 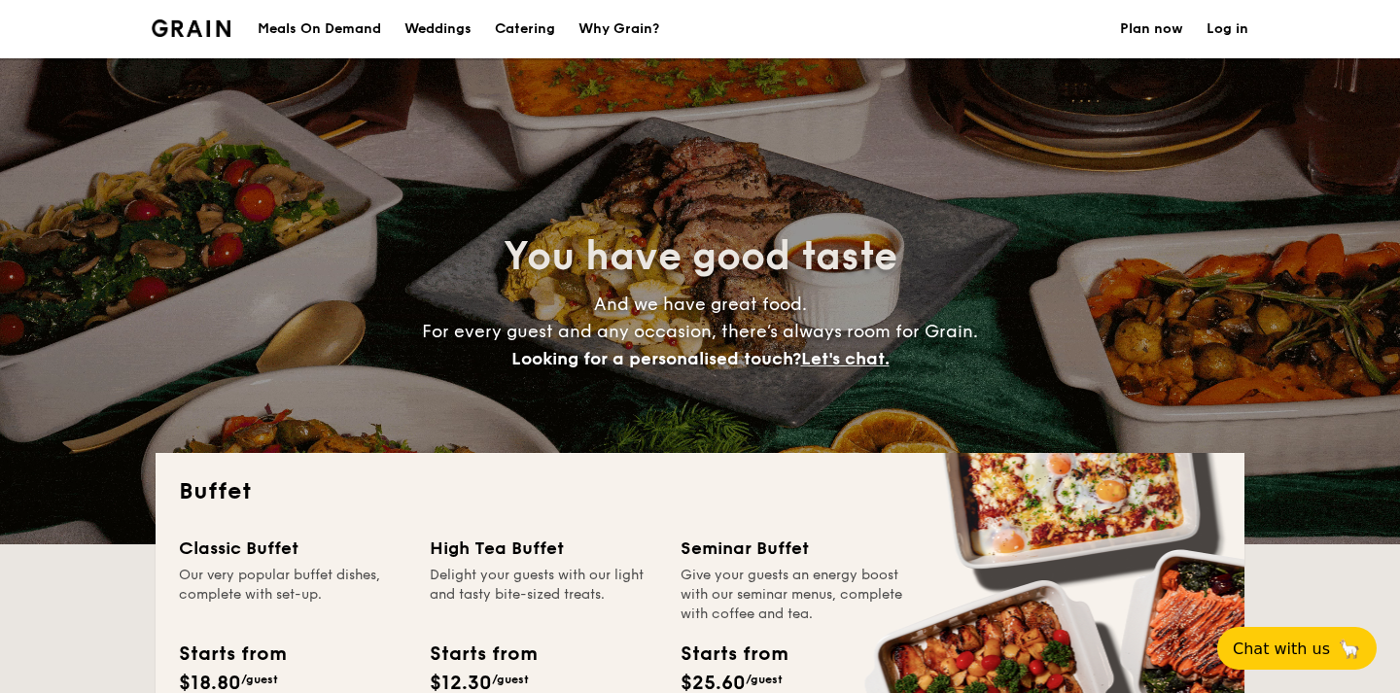 I want to click on img: Grain, so click(x=191, y=28).